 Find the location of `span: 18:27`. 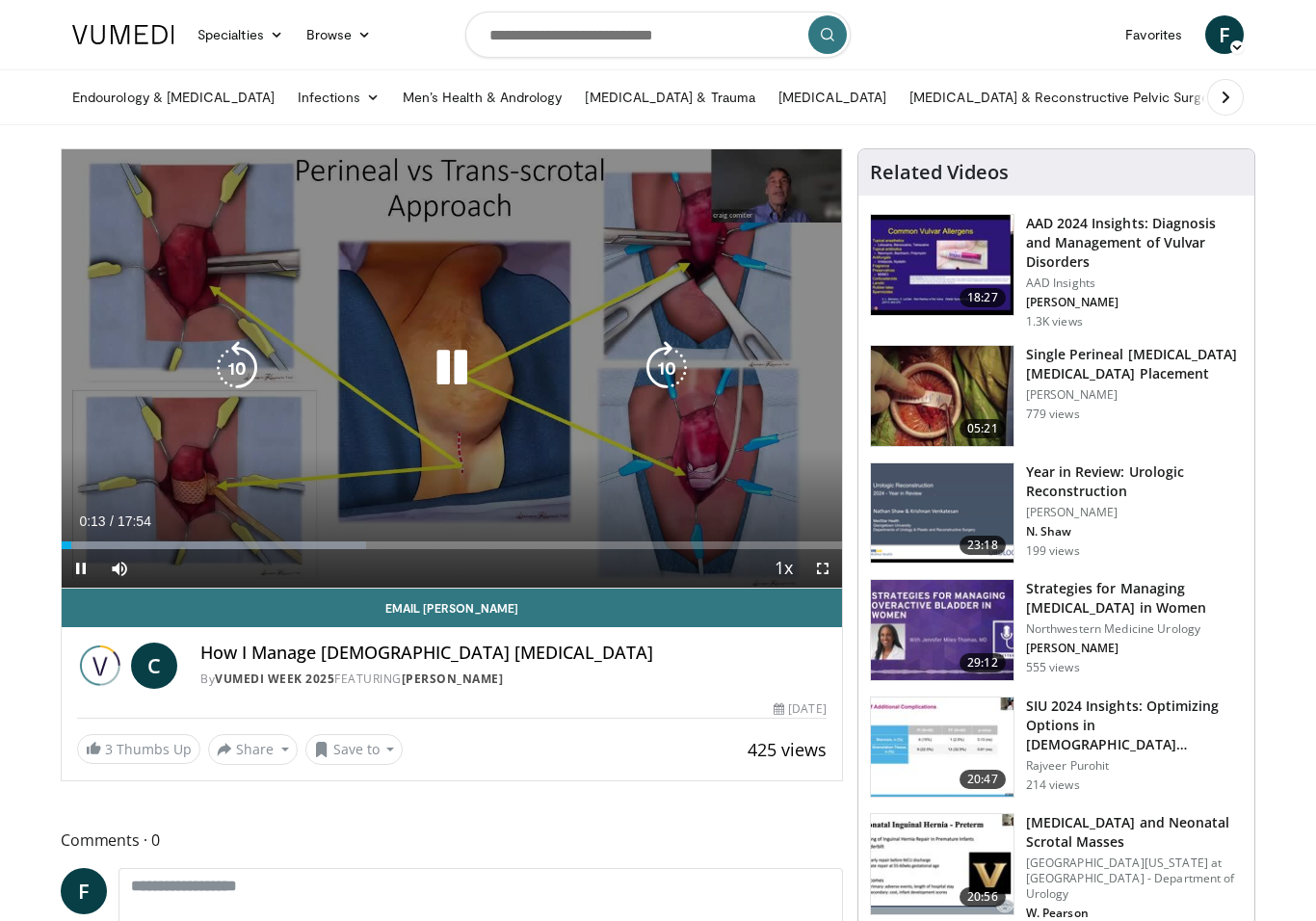

span: 18:27 is located at coordinates (983, 298).